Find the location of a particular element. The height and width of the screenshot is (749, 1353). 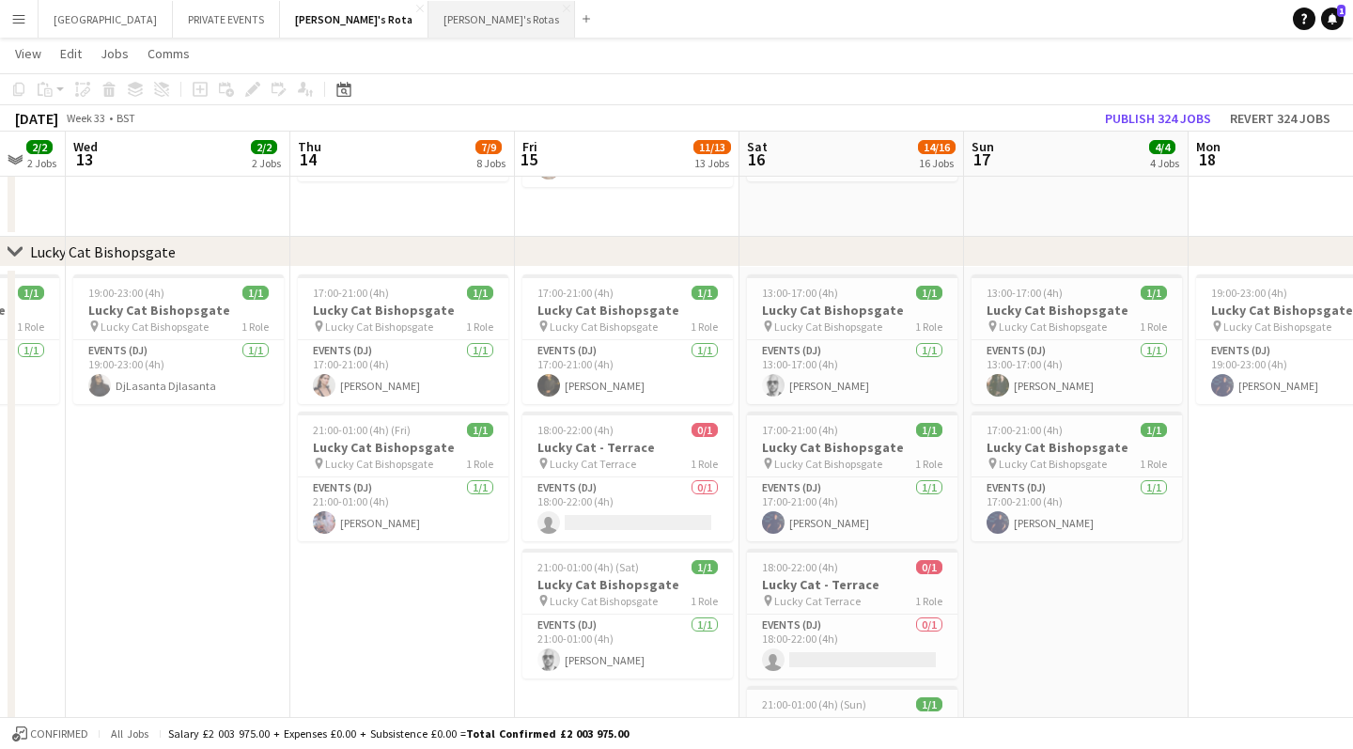

app-job-card: 19:00-23:00 (4h)1/1Lucky Cat Bishopsgate Lucky Cat Bishopsgate1 RoleEvents (DJ)1/119:00-23:00 (4h... is located at coordinates (179, 339).